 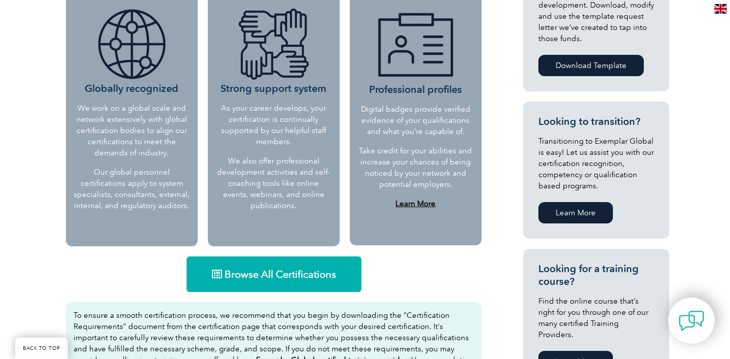 I want to click on img: contact-chat.png, so click(x=692, y=321).